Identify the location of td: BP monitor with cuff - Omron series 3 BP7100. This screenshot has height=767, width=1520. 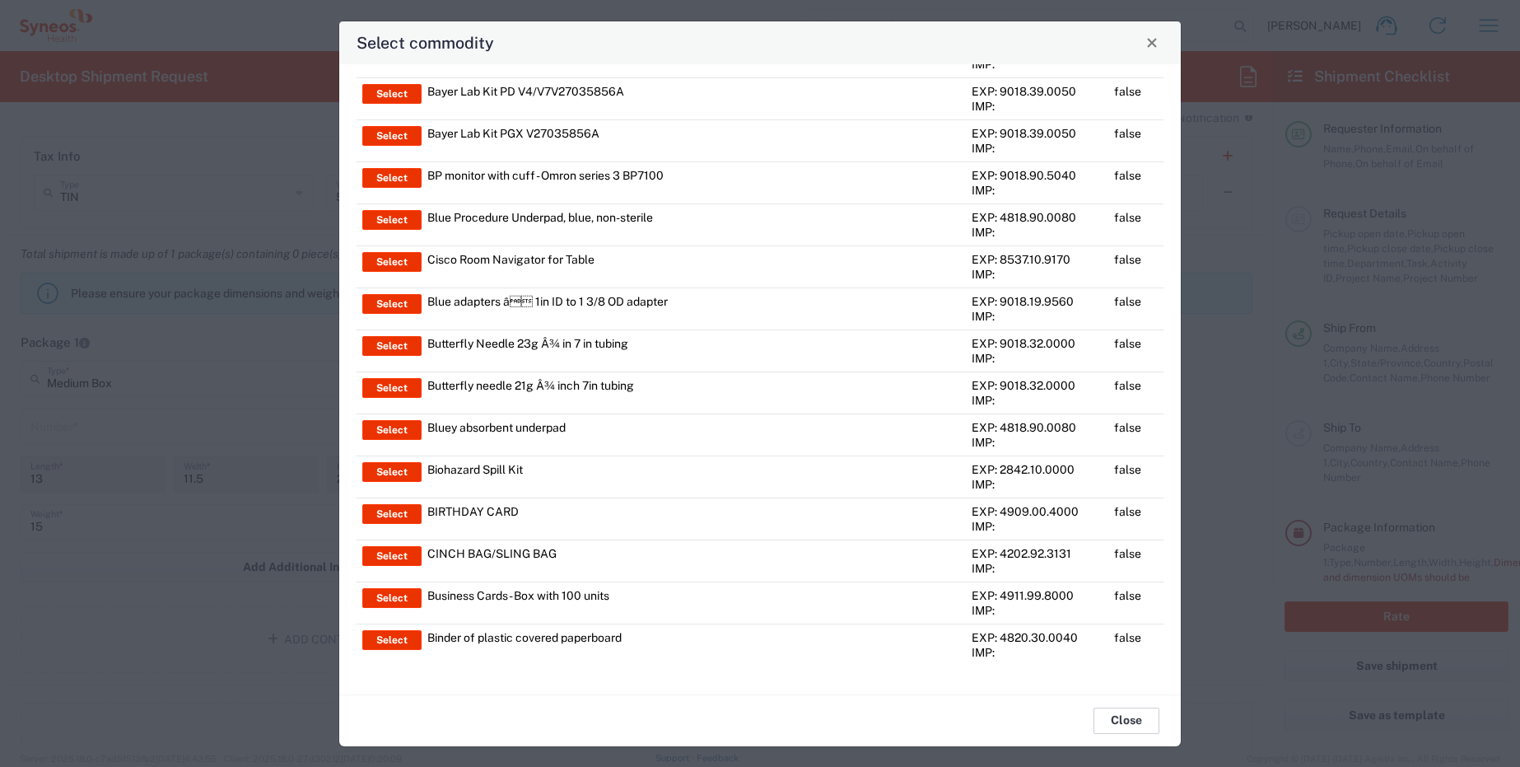
(623, 182).